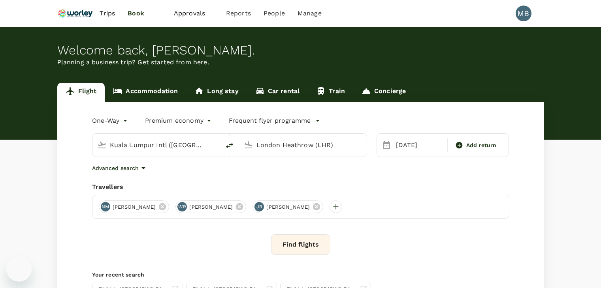  I want to click on img: Ranhill Worley Sdn Bhd, so click(75, 13).